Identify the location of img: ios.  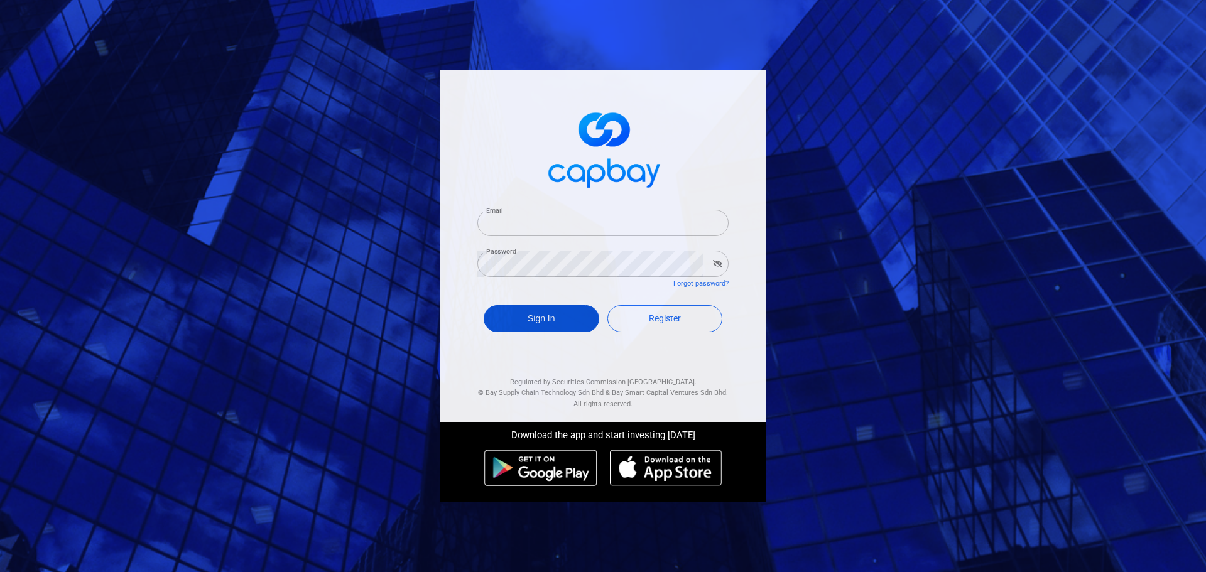
(666, 468).